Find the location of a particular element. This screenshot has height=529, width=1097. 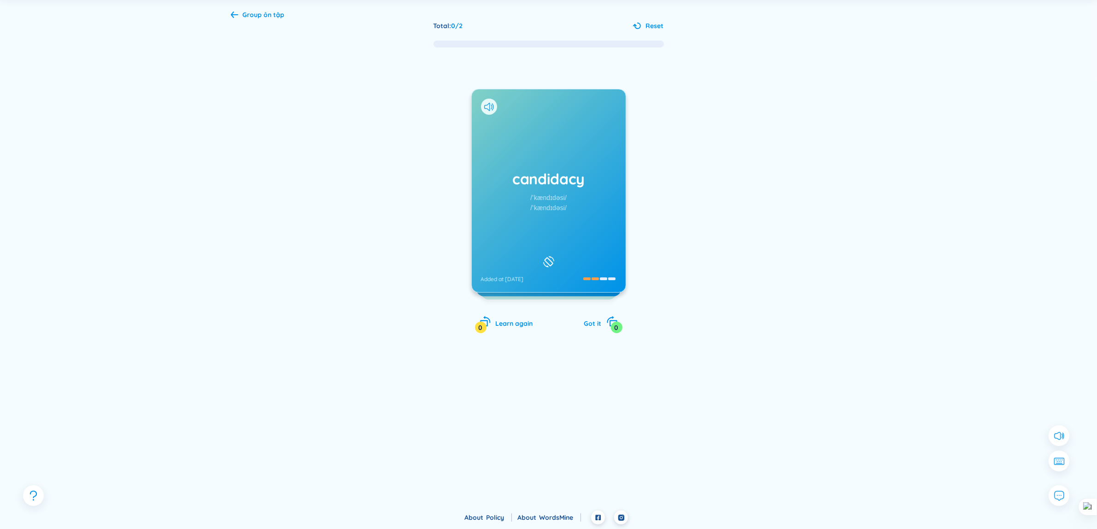

span: 0 / 2 is located at coordinates (457, 26).